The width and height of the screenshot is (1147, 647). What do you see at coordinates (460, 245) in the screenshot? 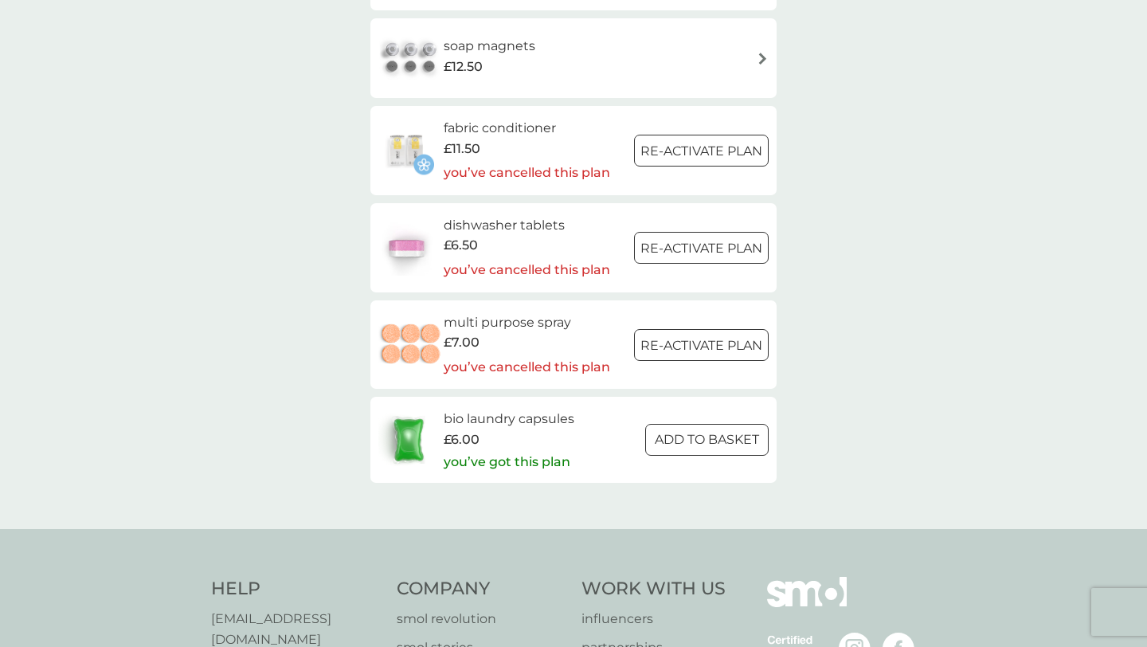
I see `span: £6.50` at bounding box center [460, 245].